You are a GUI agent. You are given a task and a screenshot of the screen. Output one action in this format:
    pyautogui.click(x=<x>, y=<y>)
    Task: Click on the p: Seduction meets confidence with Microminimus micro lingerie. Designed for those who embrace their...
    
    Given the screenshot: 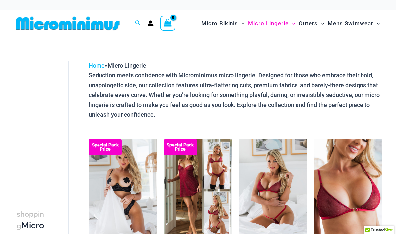 What is the action you would take?
    pyautogui.click(x=235, y=95)
    